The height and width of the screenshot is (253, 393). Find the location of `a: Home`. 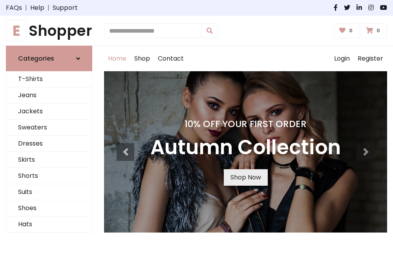

a: Home is located at coordinates (117, 59).